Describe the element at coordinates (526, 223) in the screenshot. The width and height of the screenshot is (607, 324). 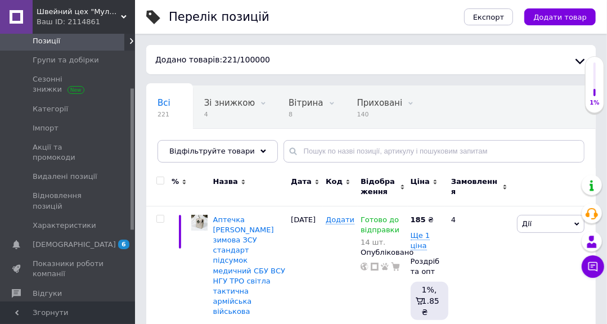
I see `span: Дії` at that location.